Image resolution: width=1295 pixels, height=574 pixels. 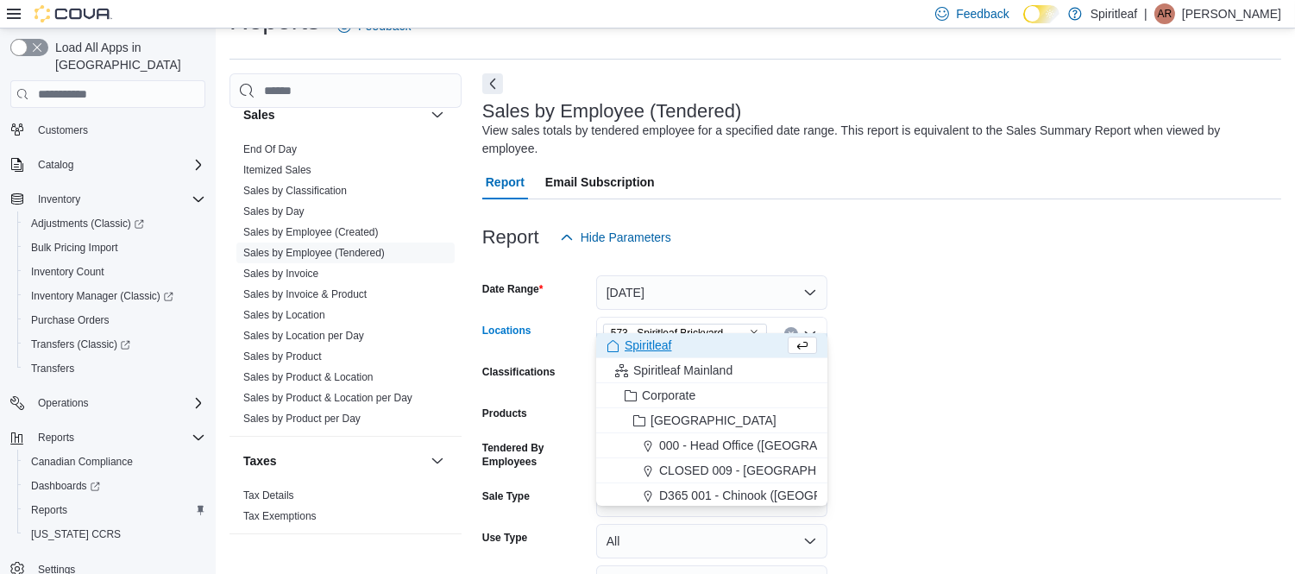 What do you see at coordinates (115, 272) in the screenshot?
I see `span: Inventory Count` at bounding box center [115, 272].